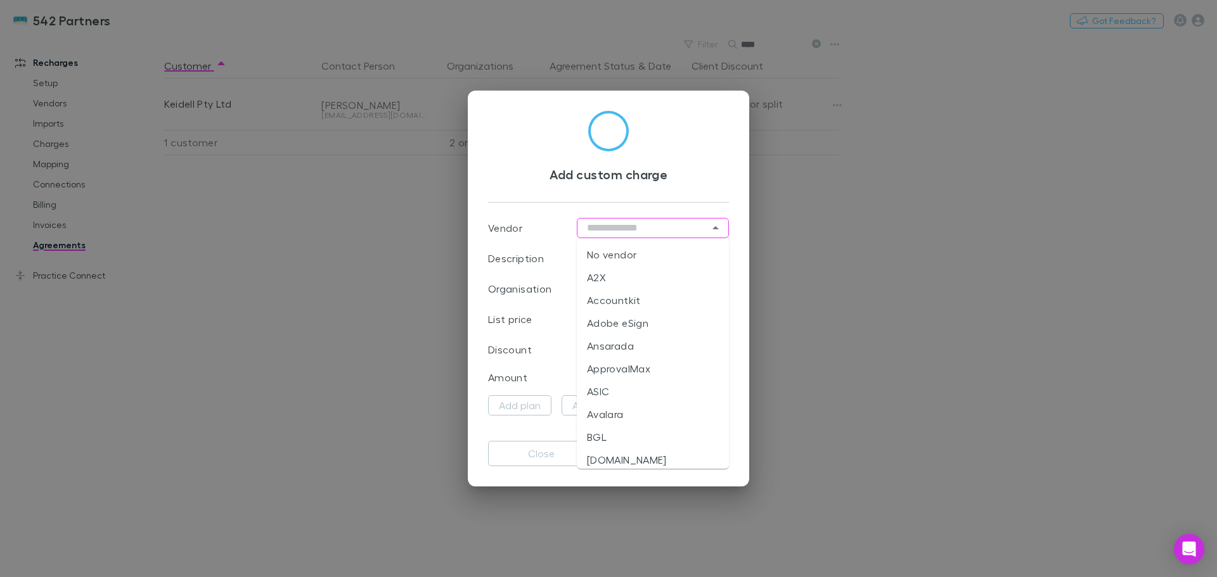 The image size is (1217, 577). What do you see at coordinates (508, 378) in the screenshot?
I see `p: Amount` at bounding box center [508, 378].